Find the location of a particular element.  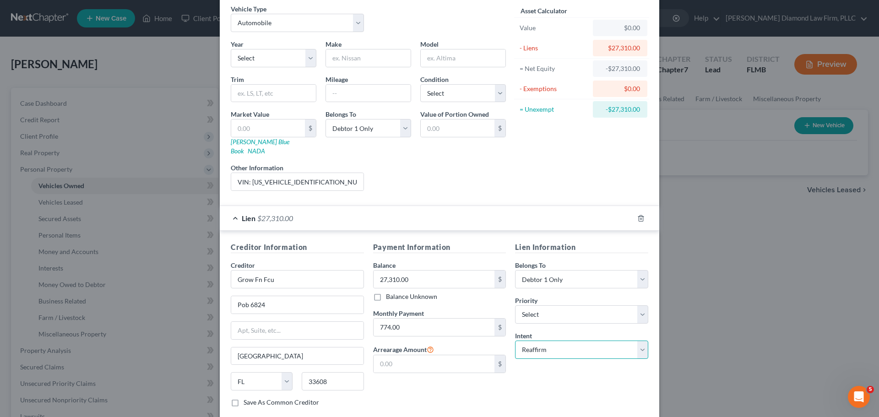

label: Monthly Payment is located at coordinates (398, 313).